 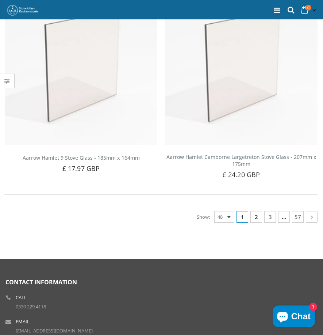 I want to click on b: Call, so click(x=21, y=297).